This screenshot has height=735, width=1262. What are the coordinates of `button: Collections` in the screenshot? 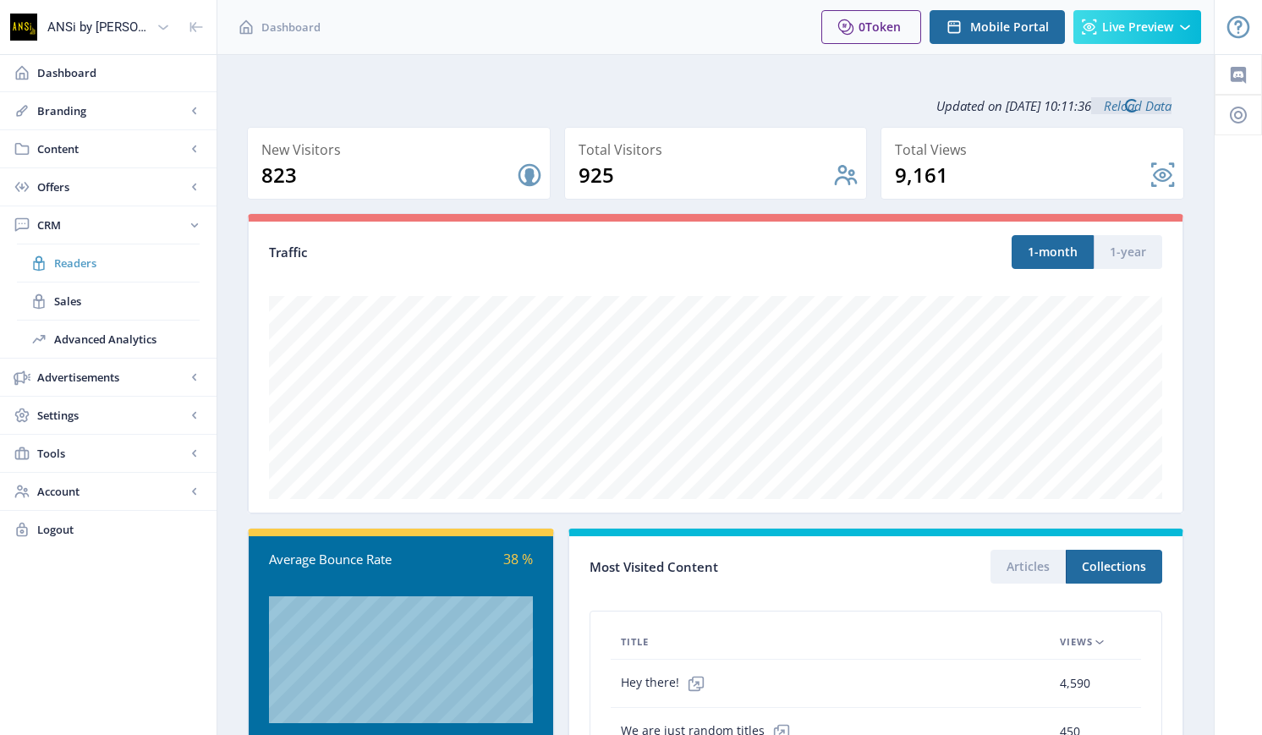 It's located at (1114, 567).